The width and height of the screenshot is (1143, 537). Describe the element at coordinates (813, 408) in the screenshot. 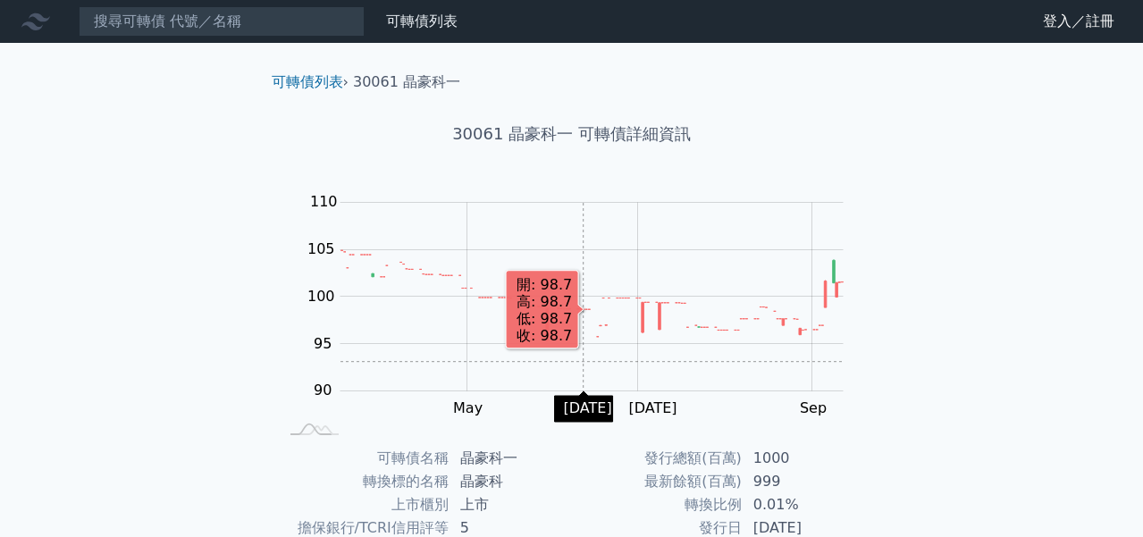

I see `tspan: Sep` at that location.